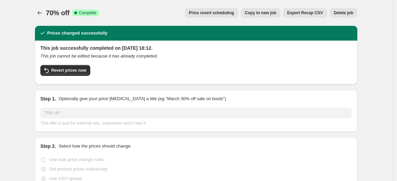 Image resolution: width=397 pixels, height=181 pixels. What do you see at coordinates (58, 13) in the screenshot?
I see `span: 70% off` at bounding box center [58, 13].